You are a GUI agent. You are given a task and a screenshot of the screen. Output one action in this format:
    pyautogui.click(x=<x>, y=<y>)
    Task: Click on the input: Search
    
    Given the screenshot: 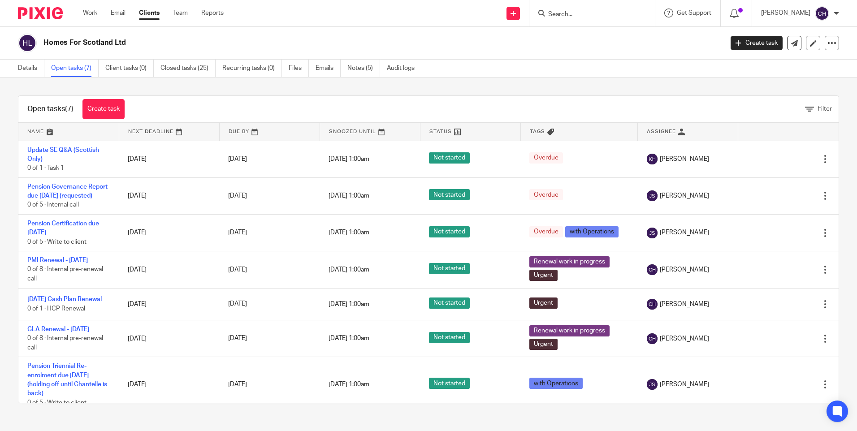 What is the action you would take?
    pyautogui.click(x=587, y=15)
    